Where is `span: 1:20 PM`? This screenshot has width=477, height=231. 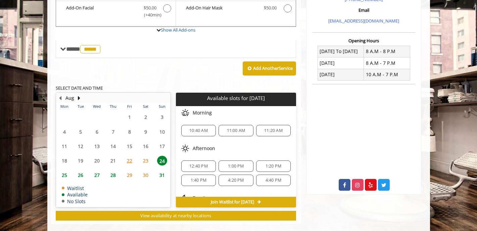
span: 1:20 PM is located at coordinates (273, 166).